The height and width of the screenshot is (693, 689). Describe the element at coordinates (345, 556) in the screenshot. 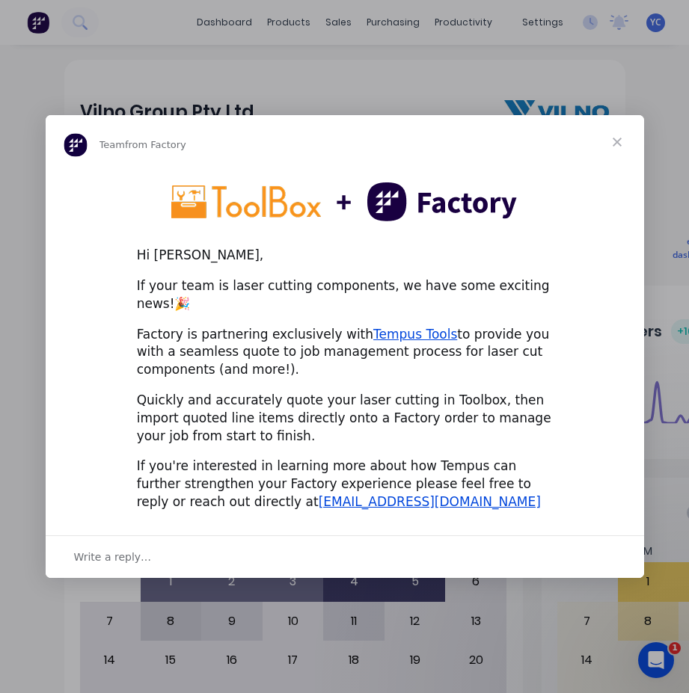

I see `div: Open conversation and reply` at that location.